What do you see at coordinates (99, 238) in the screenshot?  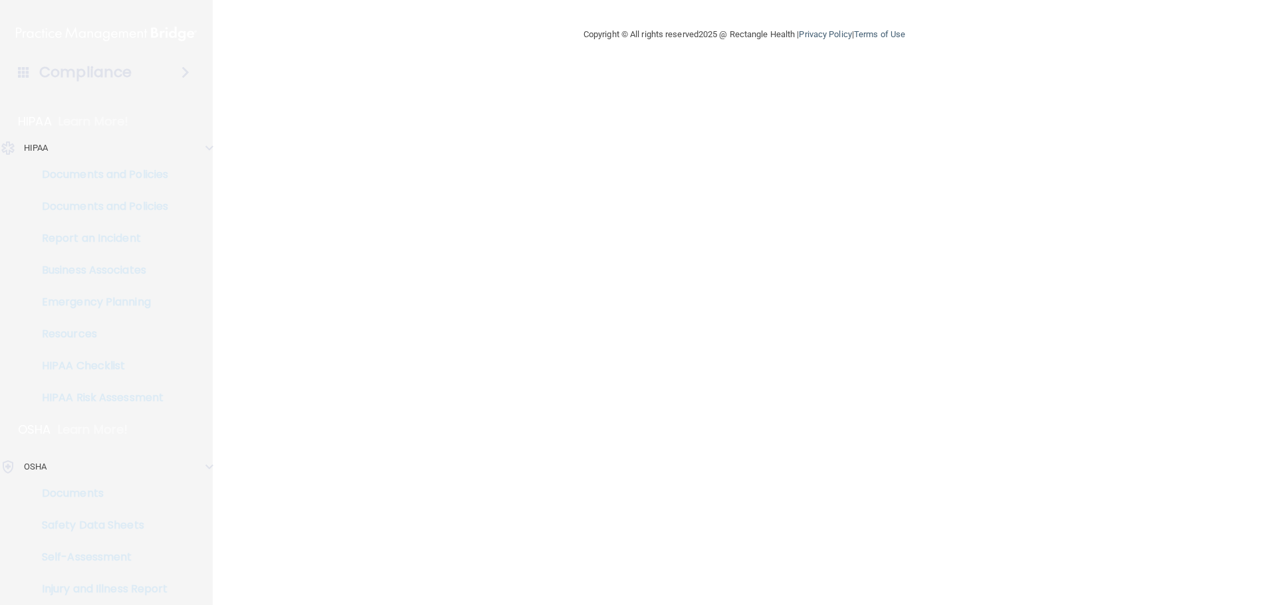 I see `p: Report an Incident` at bounding box center [99, 238].